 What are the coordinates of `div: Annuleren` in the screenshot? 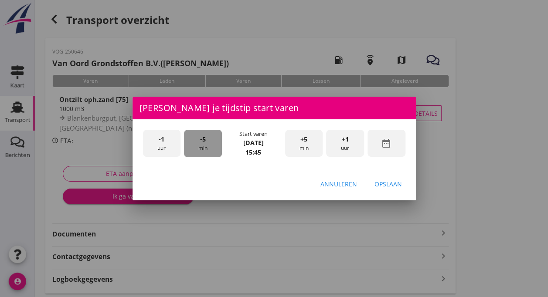 It's located at (339, 184).